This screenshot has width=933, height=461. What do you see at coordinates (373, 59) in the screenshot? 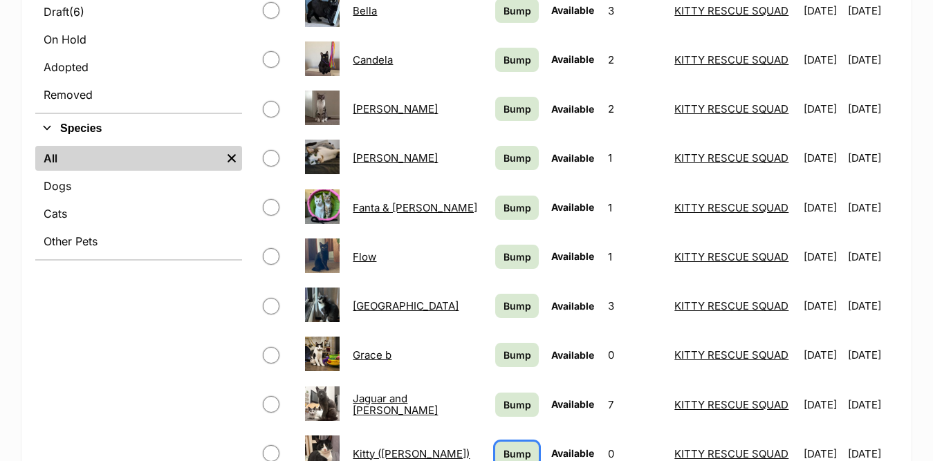
I see `a: Candela` at bounding box center [373, 59].